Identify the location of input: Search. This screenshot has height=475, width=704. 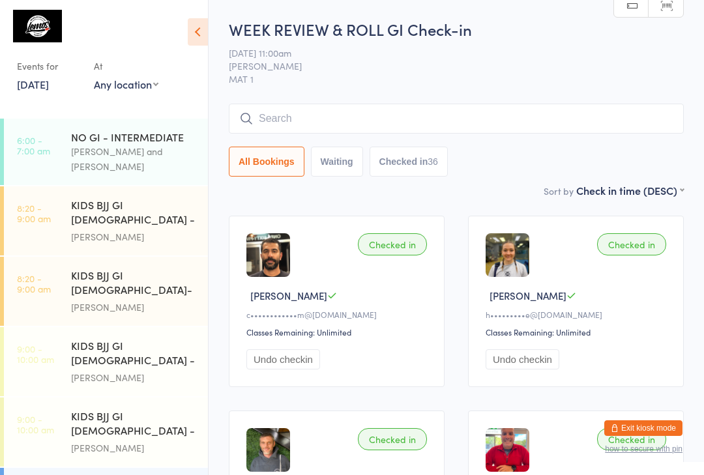
(456, 119).